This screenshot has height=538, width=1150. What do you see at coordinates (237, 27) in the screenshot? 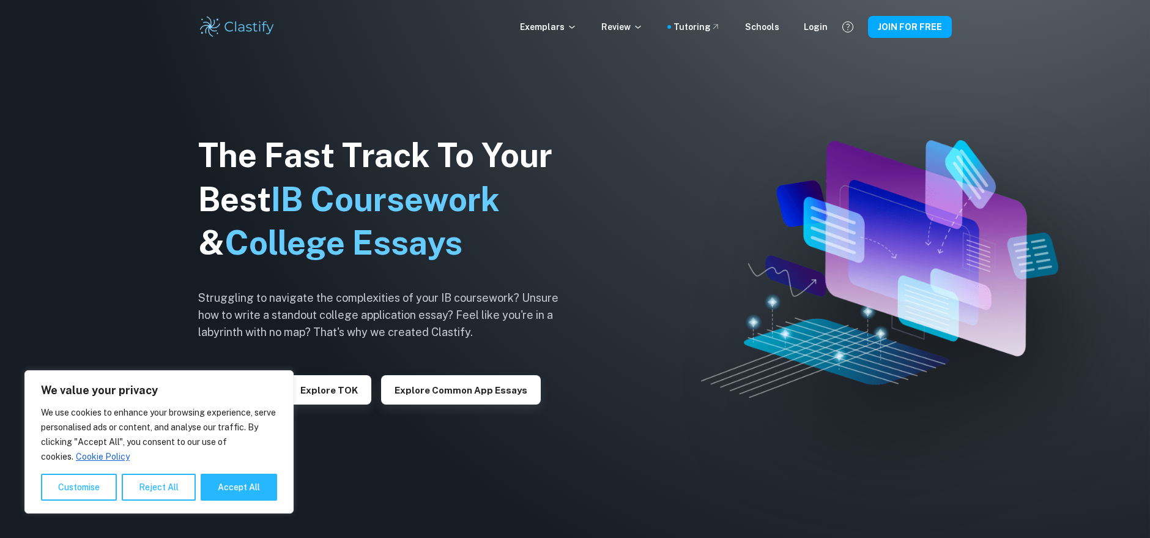
I see `a: Clastify logo` at bounding box center [237, 27].